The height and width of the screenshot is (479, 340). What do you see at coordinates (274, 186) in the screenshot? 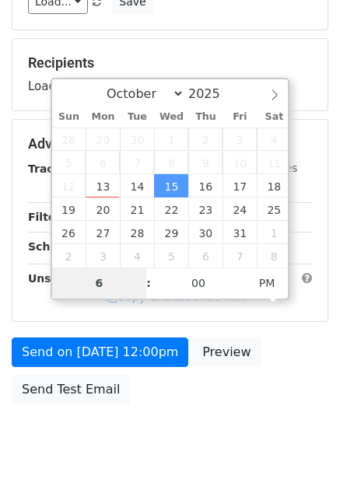
I see `span: October 18, 2025` at bounding box center [274, 186].